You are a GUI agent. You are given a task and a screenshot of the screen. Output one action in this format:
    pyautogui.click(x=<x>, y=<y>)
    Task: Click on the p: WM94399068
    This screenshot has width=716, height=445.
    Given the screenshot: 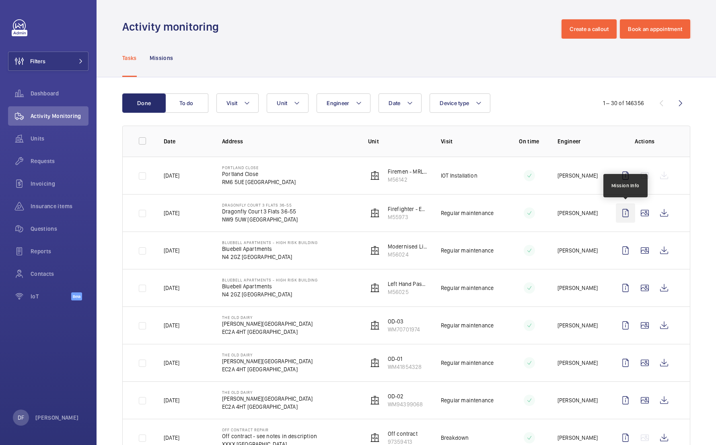 What is the action you would take?
    pyautogui.click(x=406, y=404)
    